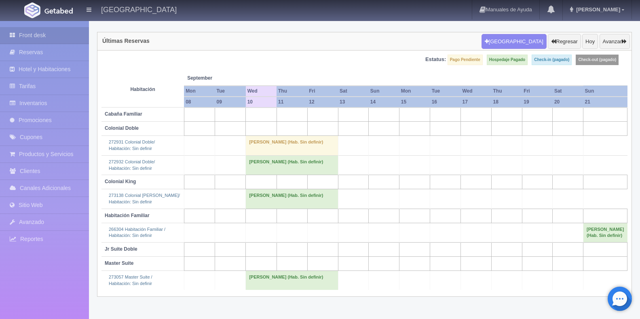 The width and height of the screenshot is (640, 319). I want to click on b: Master Suite, so click(119, 263).